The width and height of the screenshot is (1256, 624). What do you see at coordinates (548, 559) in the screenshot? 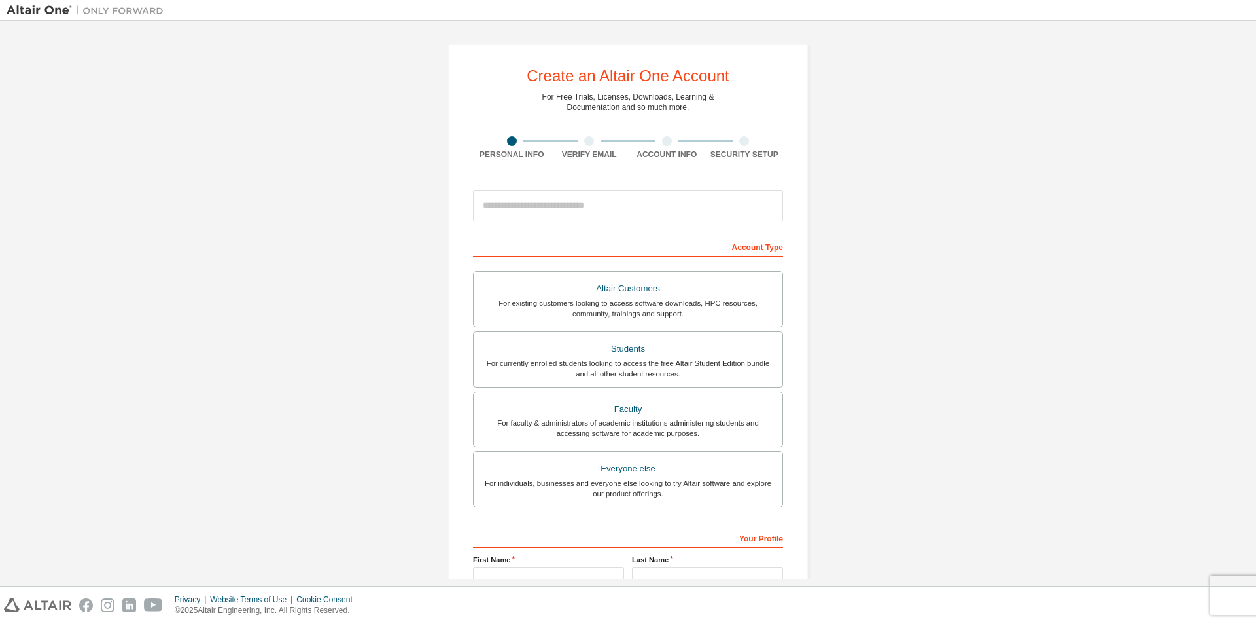
I see `label: First Name` at bounding box center [548, 559].